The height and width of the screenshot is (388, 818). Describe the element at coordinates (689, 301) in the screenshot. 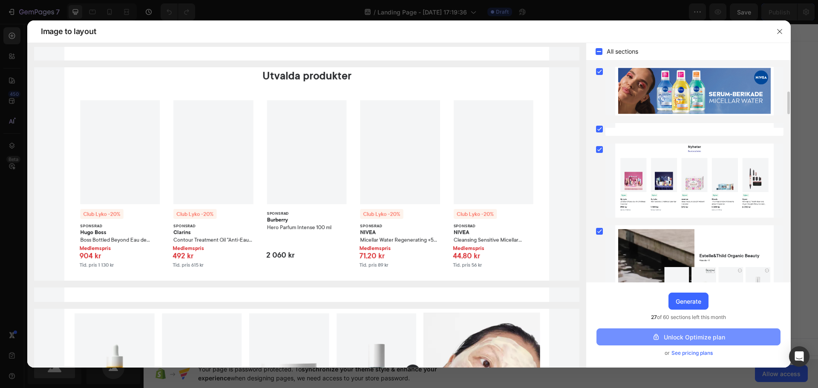

I see `div: Generate` at that location.